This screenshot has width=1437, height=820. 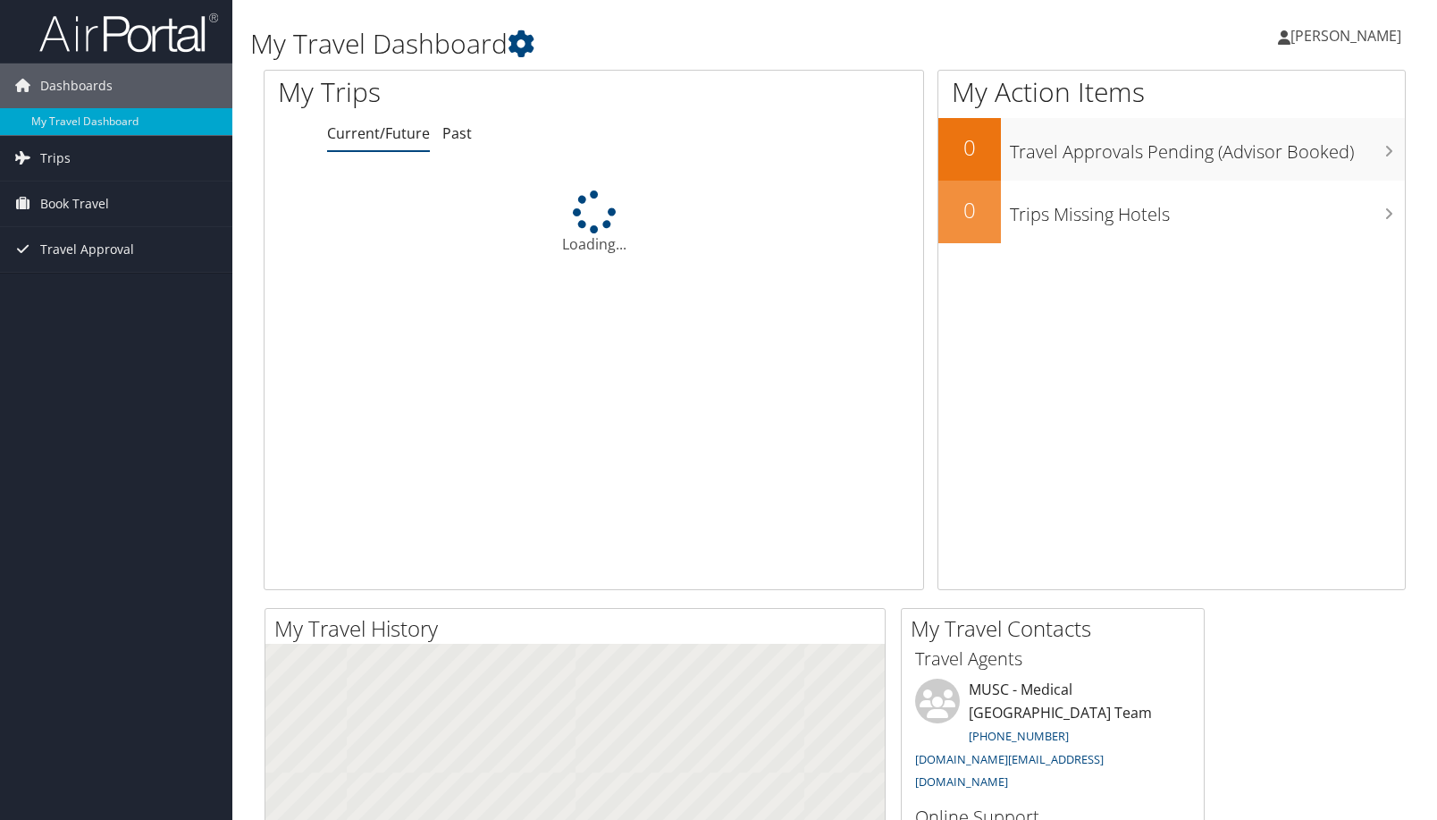 What do you see at coordinates (76, 86) in the screenshot?
I see `span: Dashboards` at bounding box center [76, 86].